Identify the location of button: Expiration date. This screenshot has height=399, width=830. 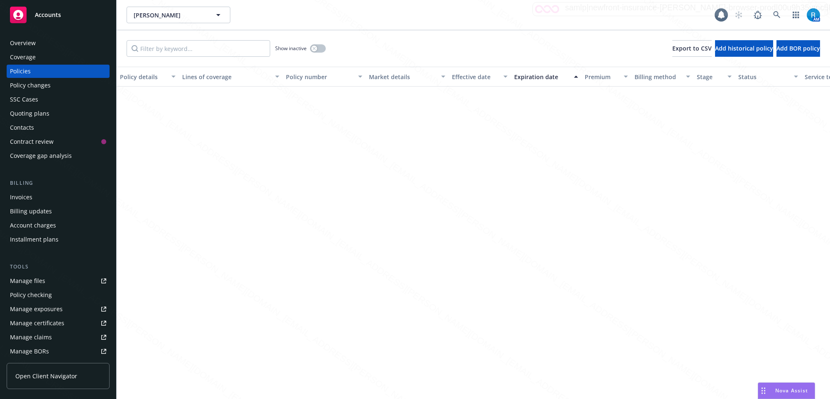
(546, 77).